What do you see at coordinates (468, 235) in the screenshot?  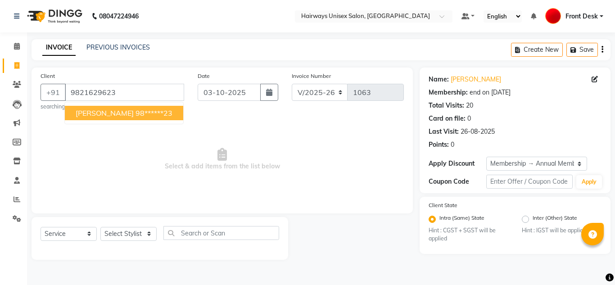 I see `small: Hint : CGST + SGST will be applied` at bounding box center [468, 235].